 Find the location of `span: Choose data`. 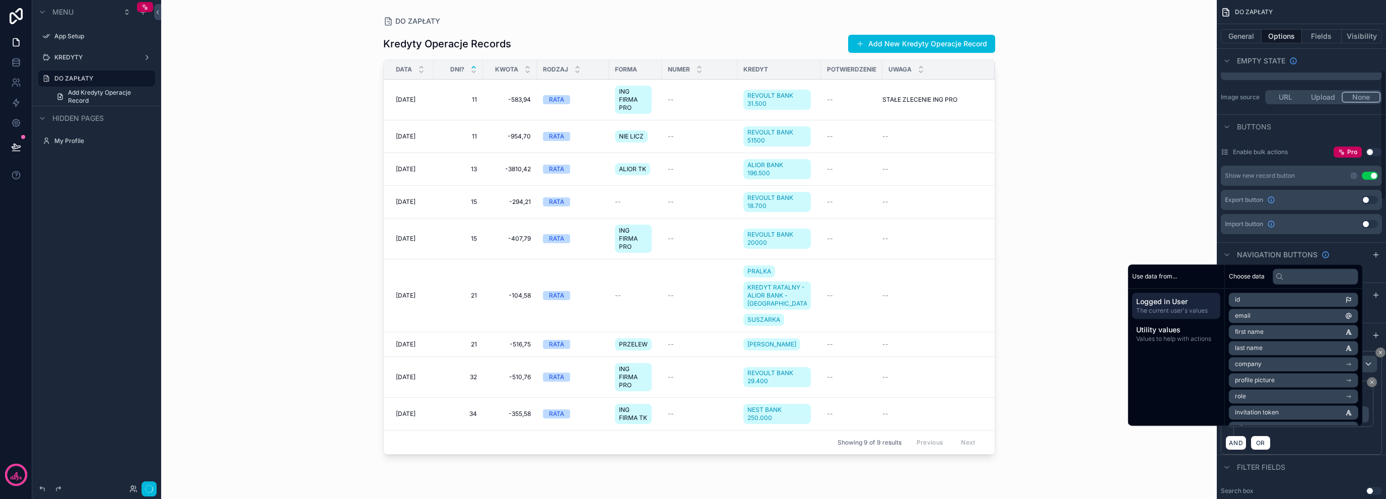

span: Choose data is located at coordinates (1247, 276).